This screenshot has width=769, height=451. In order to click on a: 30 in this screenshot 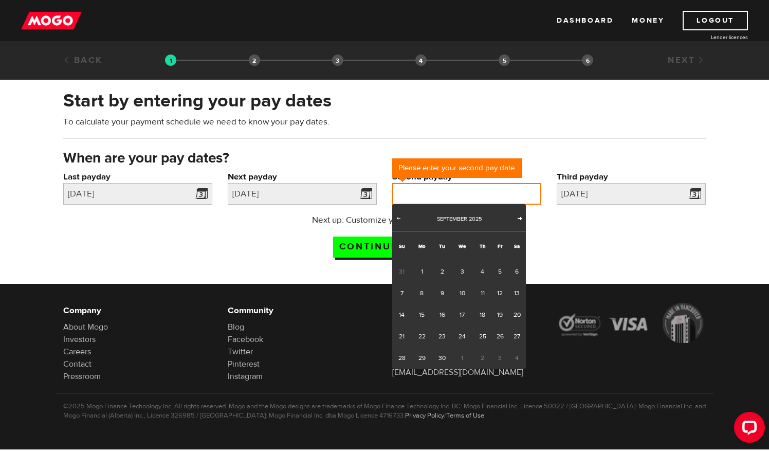, I will do `click(442, 358)`.